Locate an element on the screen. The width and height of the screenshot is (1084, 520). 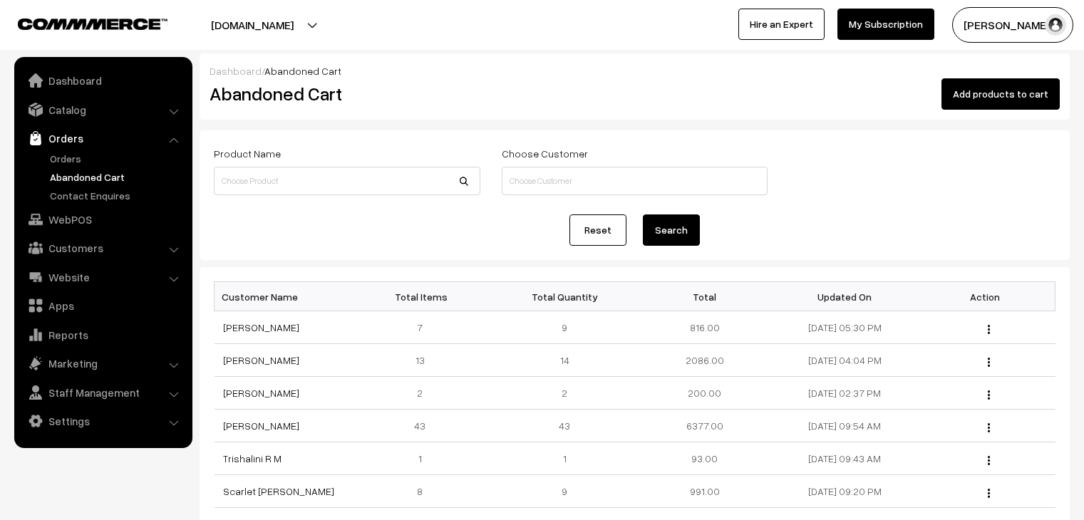
td: 7 is located at coordinates (424, 328).